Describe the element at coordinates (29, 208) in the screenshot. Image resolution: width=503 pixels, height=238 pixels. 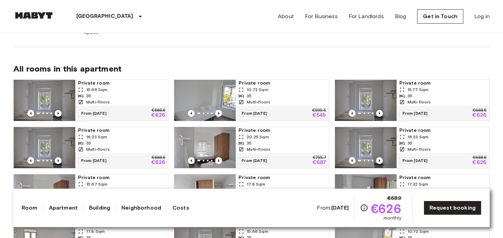
I see `a: Room` at that location.